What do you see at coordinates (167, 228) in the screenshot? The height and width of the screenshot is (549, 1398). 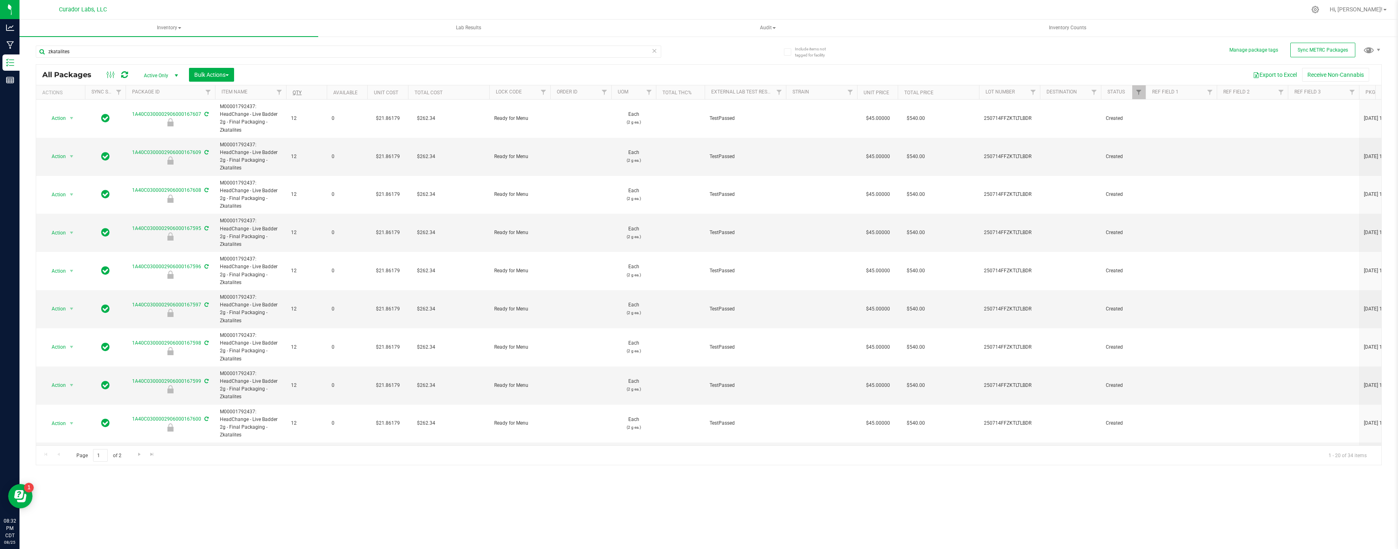 I see `a: 1A40C0300002906000167595` at bounding box center [167, 228].